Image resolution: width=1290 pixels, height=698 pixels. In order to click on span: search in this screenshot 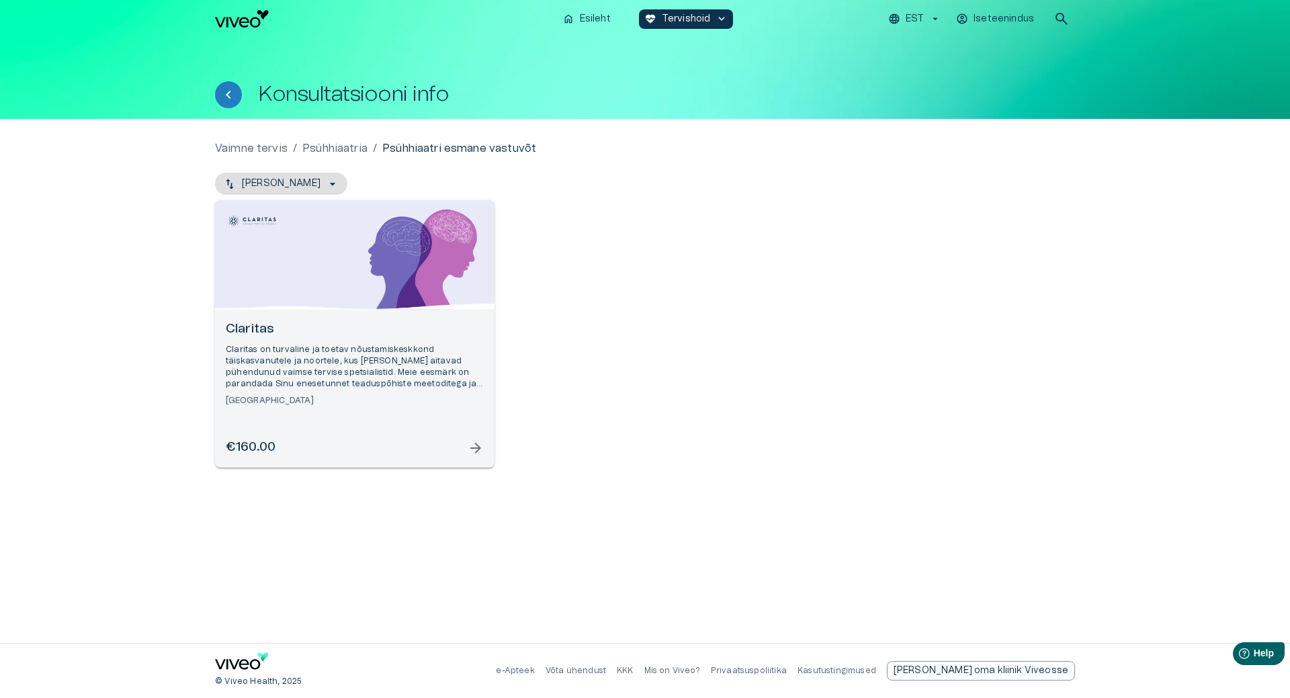, I will do `click(1061, 19)`.